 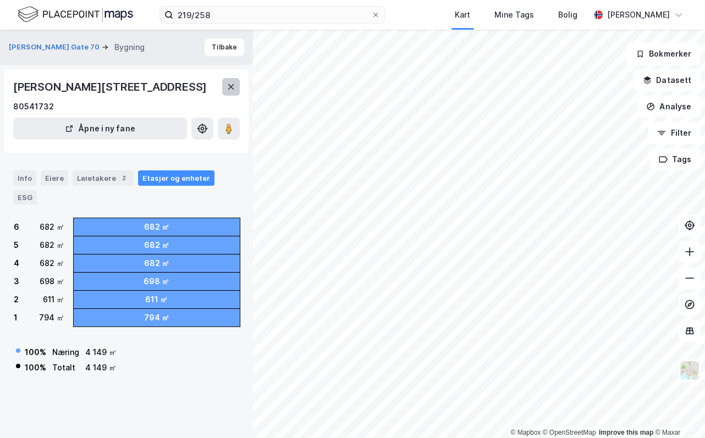 What do you see at coordinates (25, 197) in the screenshot?
I see `div: ESG` at bounding box center [25, 197].